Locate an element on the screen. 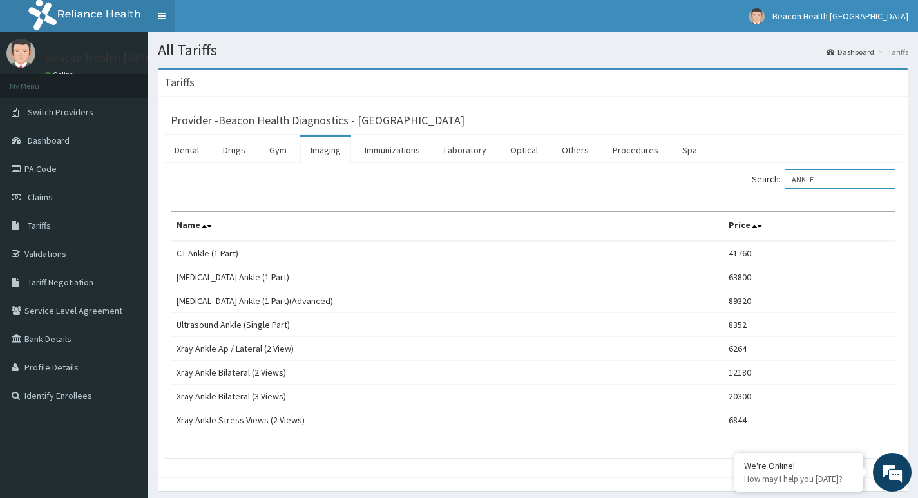 The height and width of the screenshot is (498, 918). a: Procedures is located at coordinates (635, 150).